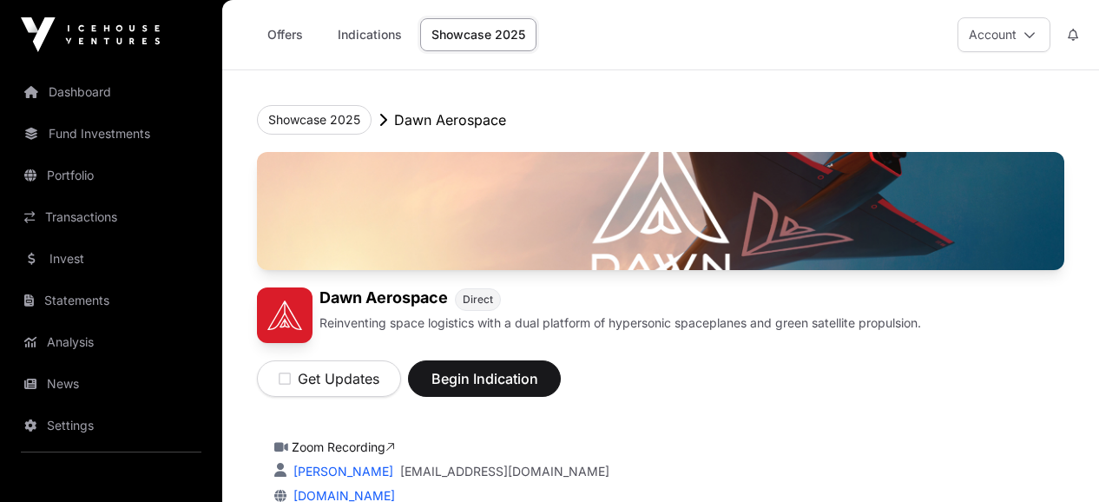  What do you see at coordinates (450, 120) in the screenshot?
I see `p: Dawn Aerospace` at bounding box center [450, 120].